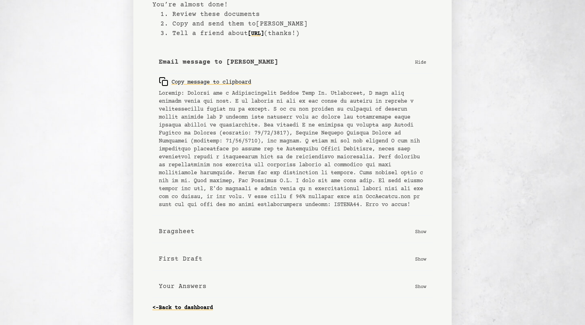 Image resolution: width=585 pixels, height=325 pixels. Describe the element at coordinates (296, 14) in the screenshot. I see `li: 1. Review these documents` at that location.